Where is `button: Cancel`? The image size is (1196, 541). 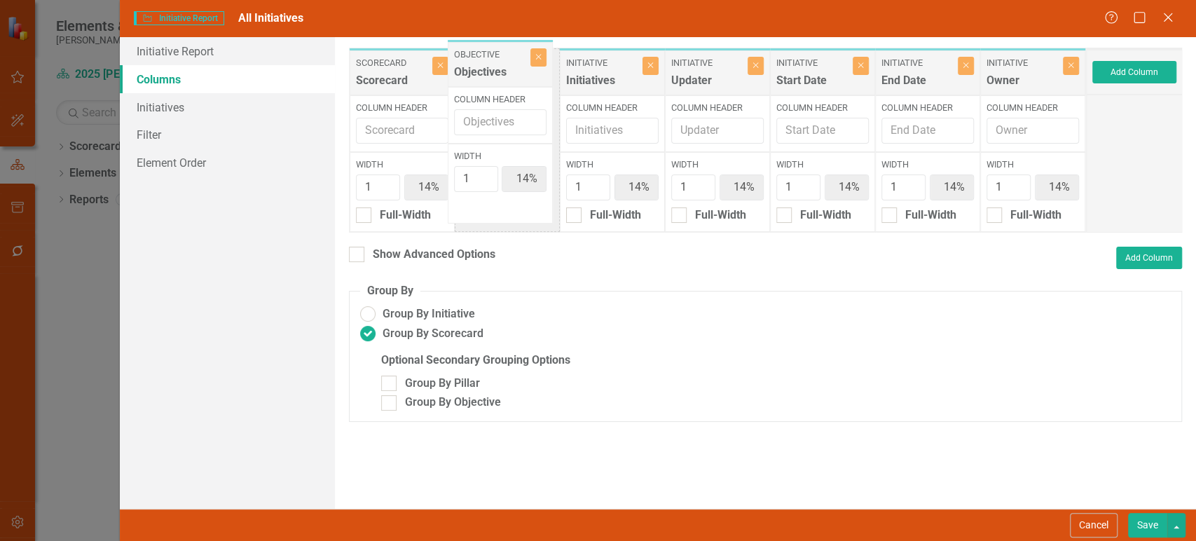 button: Cancel is located at coordinates (1094, 525).